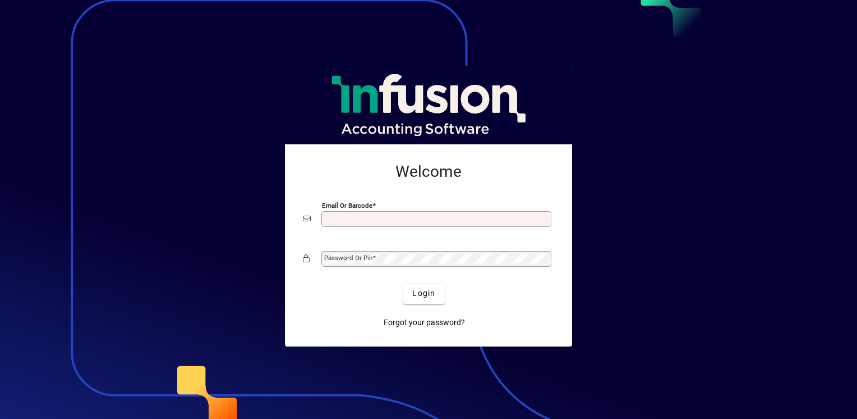 The image size is (857, 419). What do you see at coordinates (424, 323) in the screenshot?
I see `a: Forgot your password?` at bounding box center [424, 323].